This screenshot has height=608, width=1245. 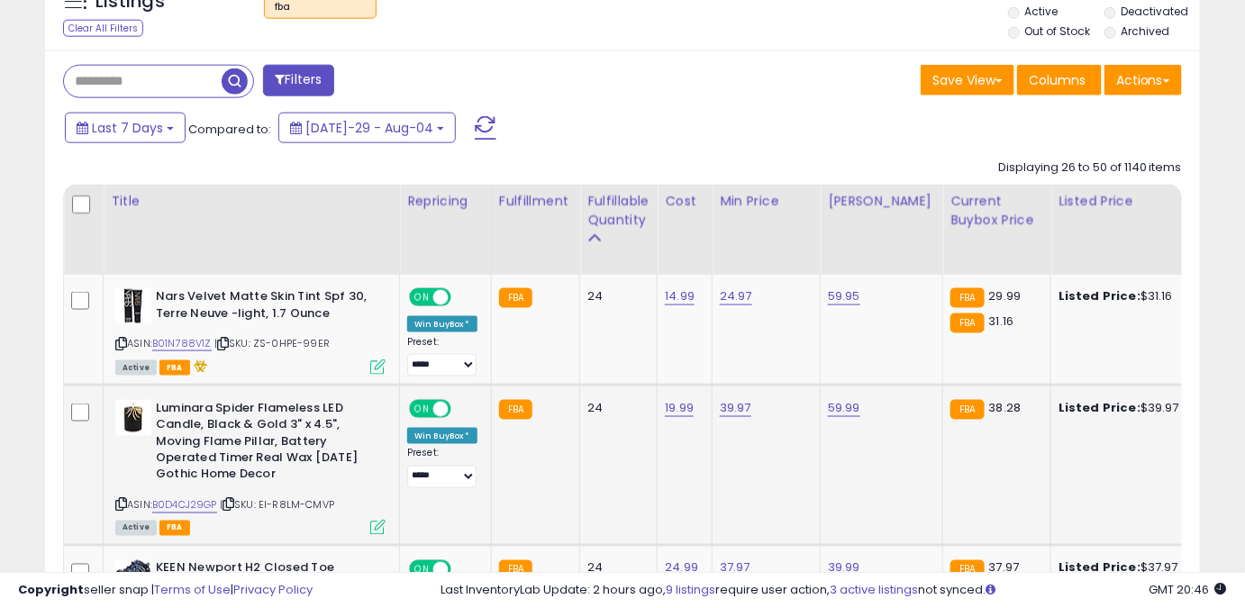 I want to click on img: 41WdlQcI-LL._SL40_.jpg, so click(x=133, y=306).